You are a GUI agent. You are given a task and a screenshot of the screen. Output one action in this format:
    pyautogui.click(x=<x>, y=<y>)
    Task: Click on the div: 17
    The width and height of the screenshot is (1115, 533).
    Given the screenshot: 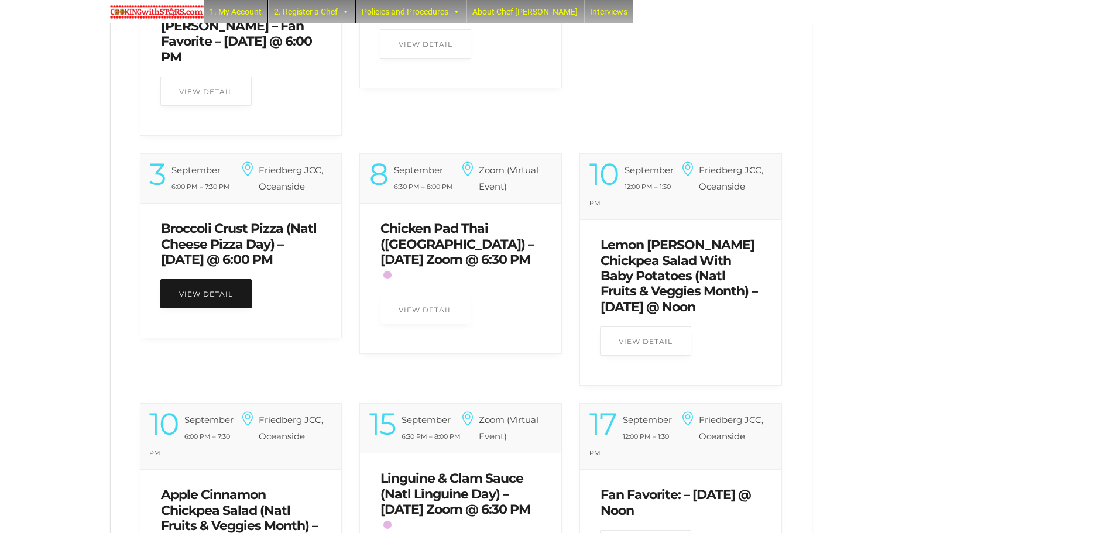 What is the action you would take?
    pyautogui.click(x=603, y=424)
    